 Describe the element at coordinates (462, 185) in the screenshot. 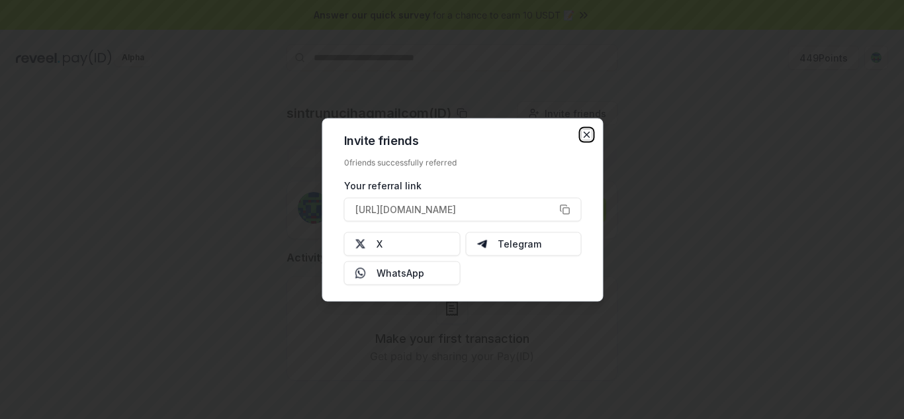

I see `div: Your referral link` at that location.